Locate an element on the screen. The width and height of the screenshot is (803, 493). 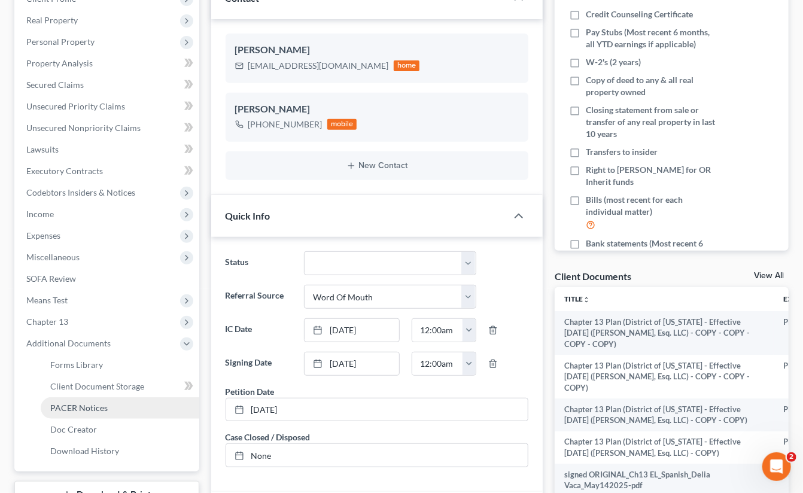
span: Property Analysis is located at coordinates (59, 63).